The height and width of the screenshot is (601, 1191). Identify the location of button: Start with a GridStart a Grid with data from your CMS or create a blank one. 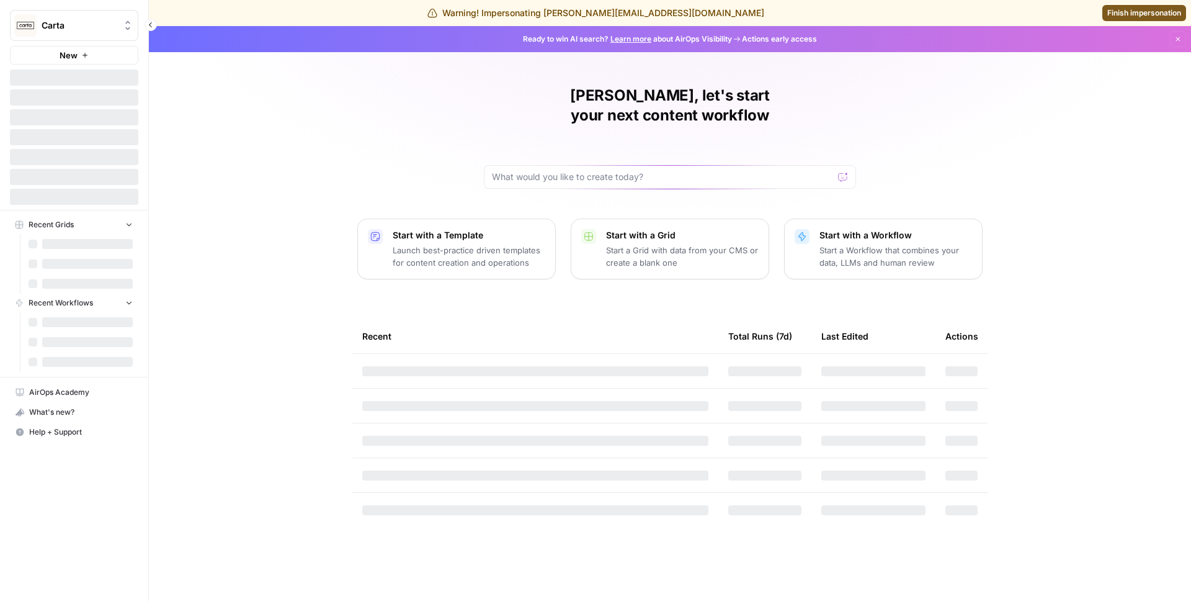
(670, 249).